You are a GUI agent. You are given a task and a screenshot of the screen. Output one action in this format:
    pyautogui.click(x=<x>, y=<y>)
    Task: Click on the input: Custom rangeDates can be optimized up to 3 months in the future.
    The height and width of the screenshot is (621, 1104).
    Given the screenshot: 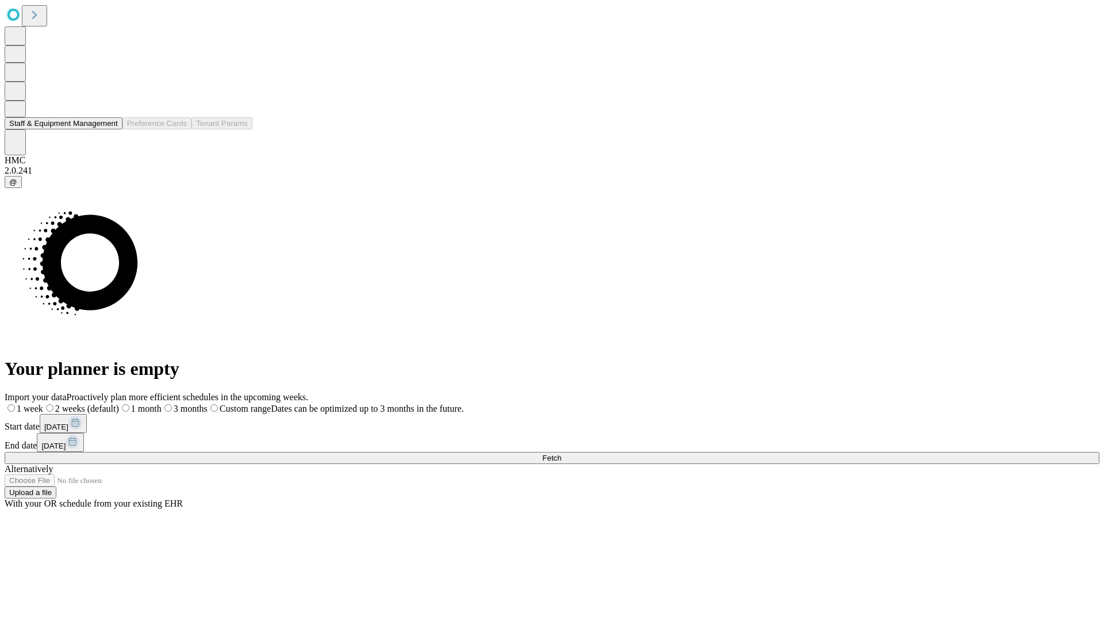 What is the action you would take?
    pyautogui.click(x=214, y=408)
    